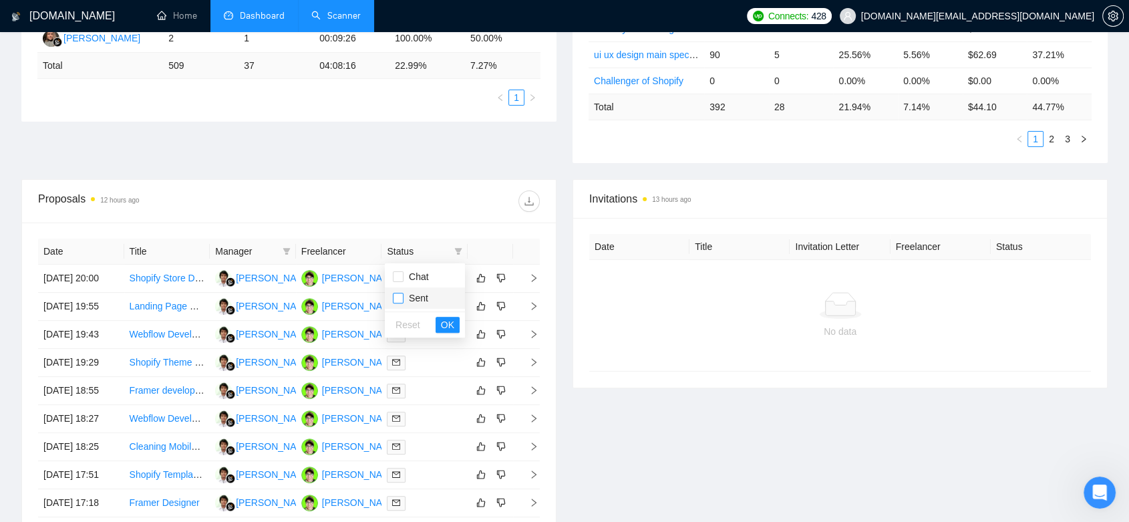 This screenshot has width=1129, height=522. Describe the element at coordinates (736, 106) in the screenshot. I see `td: 392` at that location.